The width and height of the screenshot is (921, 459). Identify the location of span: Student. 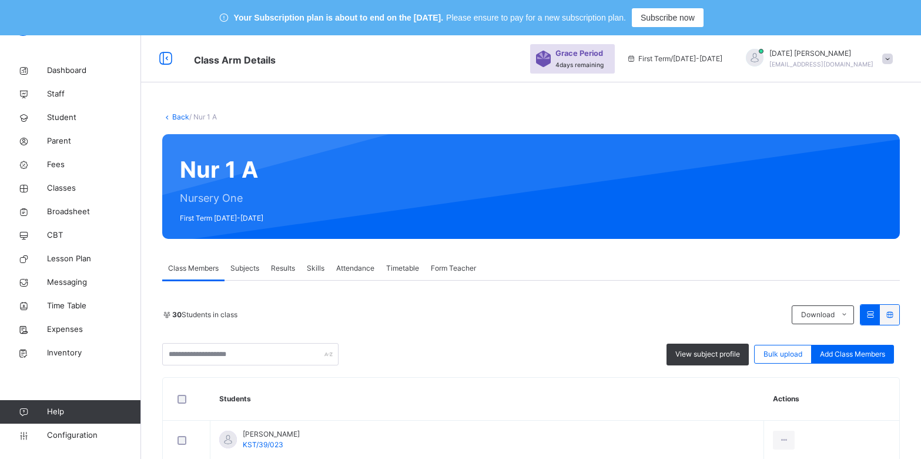
(94, 118).